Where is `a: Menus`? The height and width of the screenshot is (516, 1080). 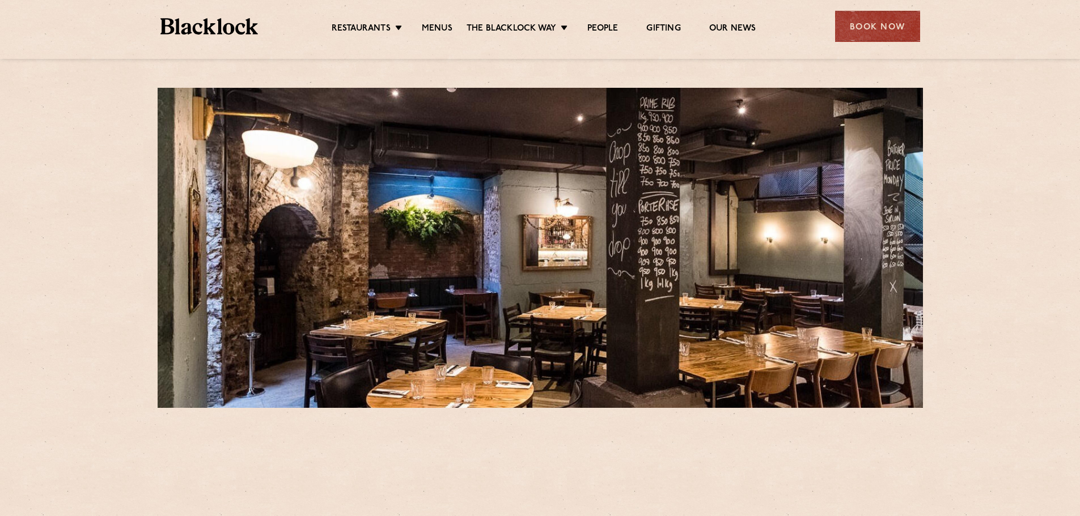 a: Menus is located at coordinates (437, 29).